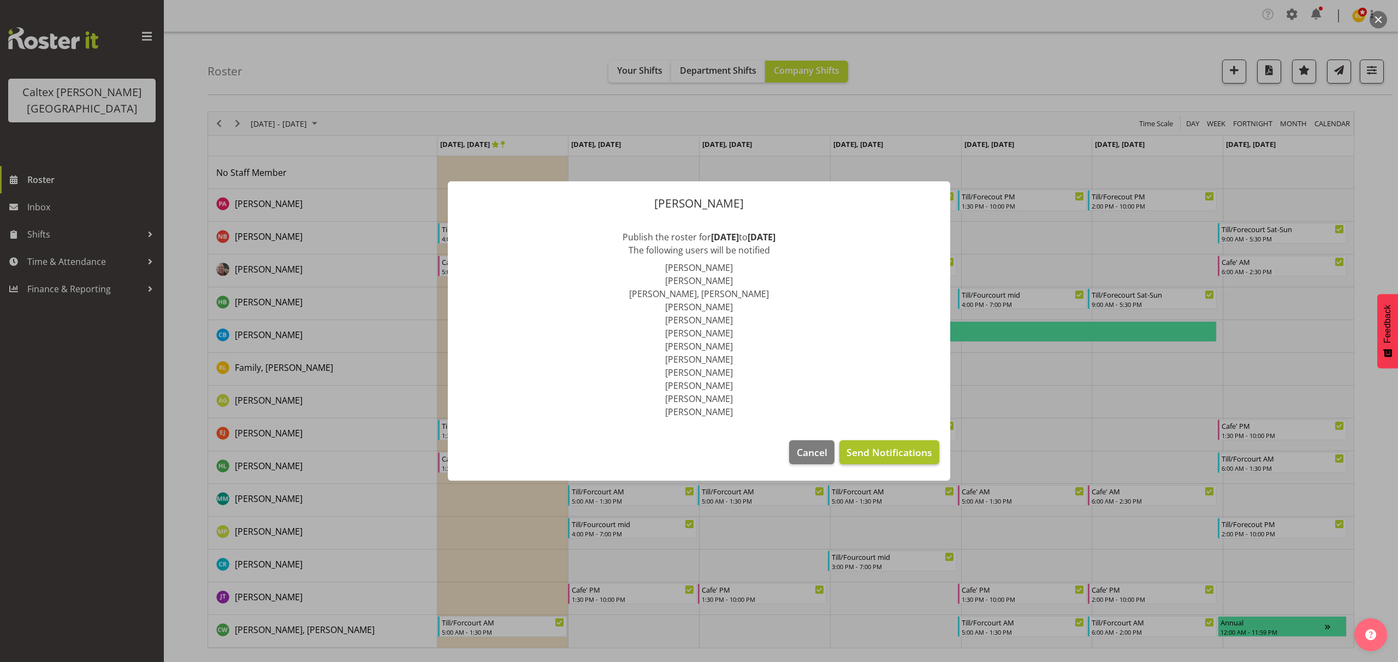 This screenshot has height=662, width=1398. I want to click on p: Publish the roster for to, so click(699, 237).